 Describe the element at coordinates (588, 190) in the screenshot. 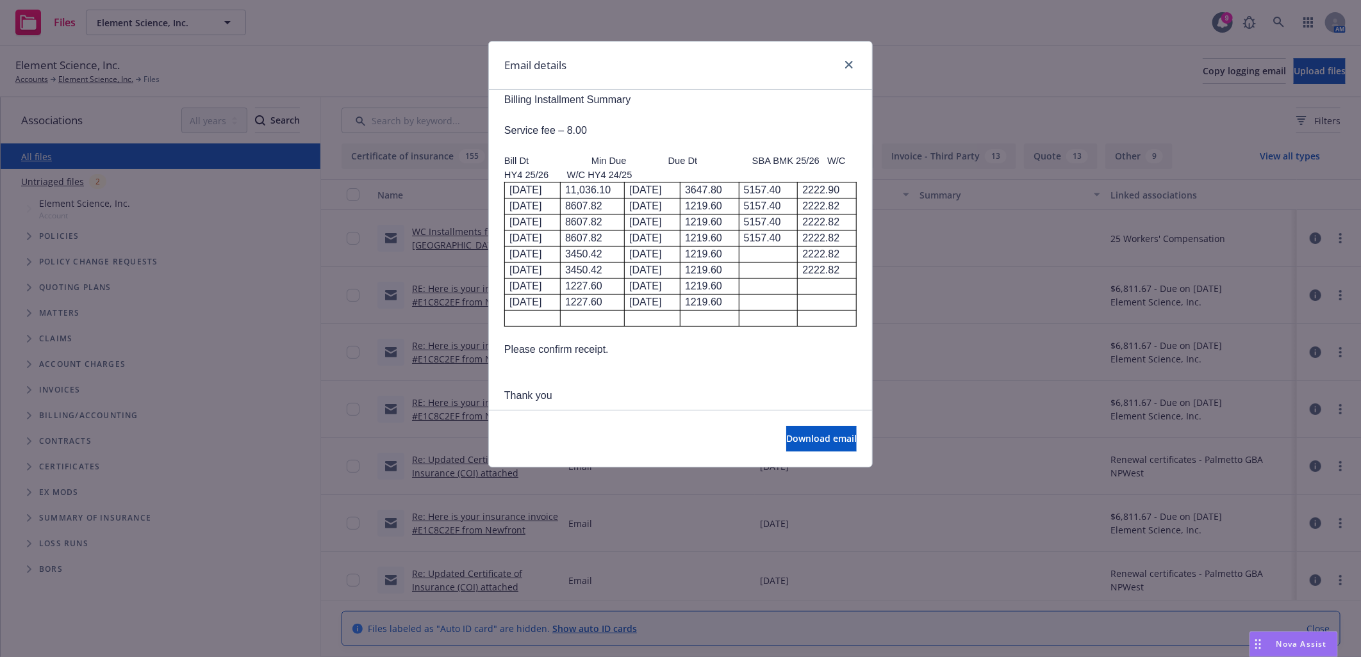

I see `span: 11,036.10` at that location.